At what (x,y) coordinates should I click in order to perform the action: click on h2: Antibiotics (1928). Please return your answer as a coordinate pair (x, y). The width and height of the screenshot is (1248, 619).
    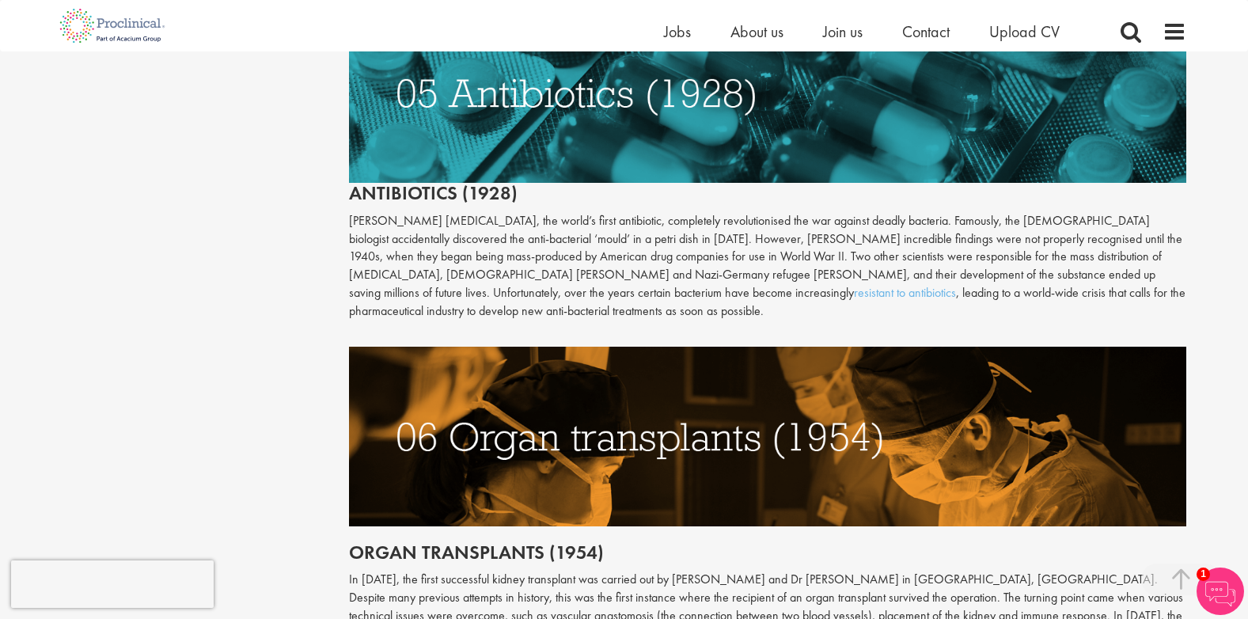
    Looking at the image, I should click on (768, 103).